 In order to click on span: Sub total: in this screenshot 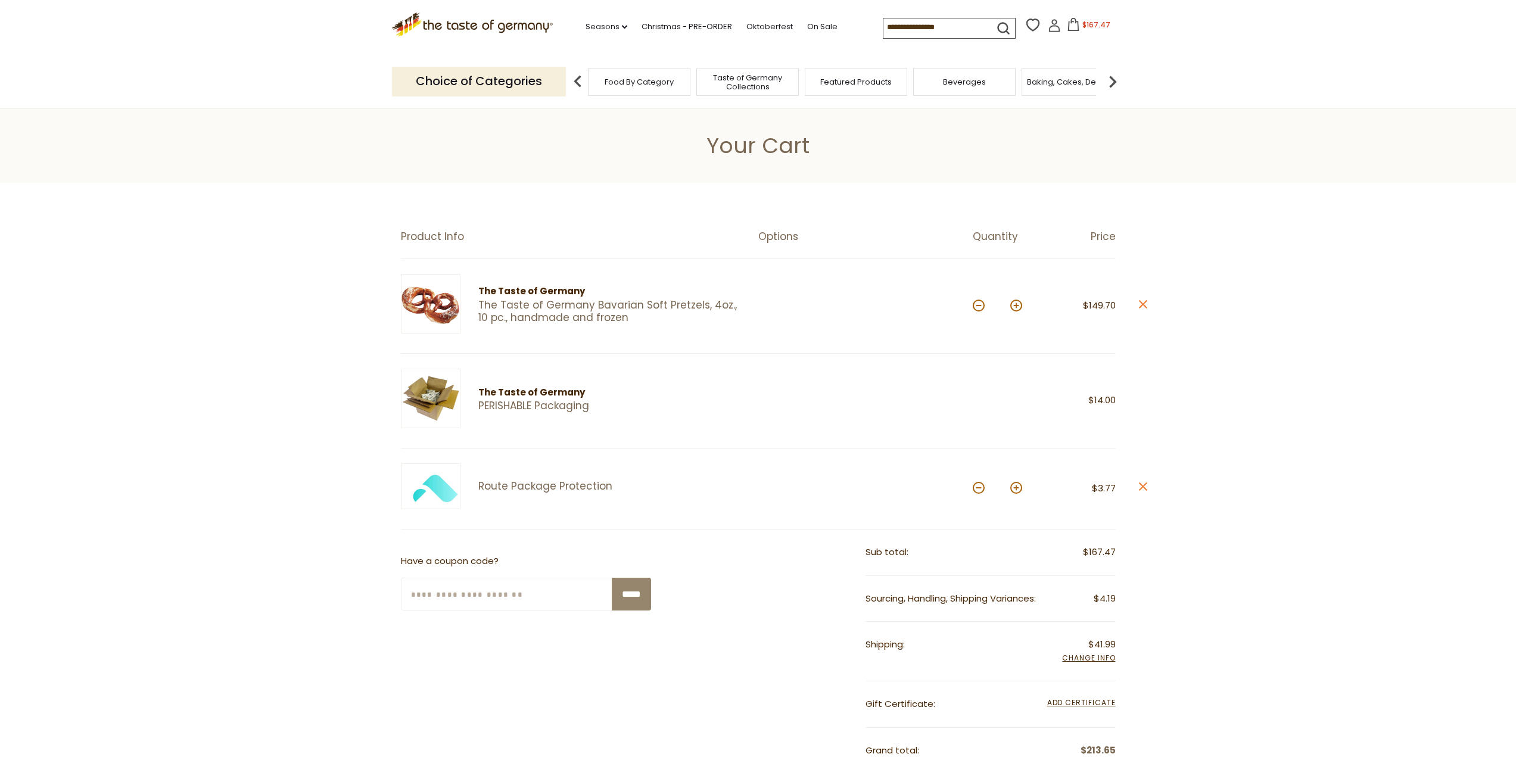, I will do `click(887, 552)`.